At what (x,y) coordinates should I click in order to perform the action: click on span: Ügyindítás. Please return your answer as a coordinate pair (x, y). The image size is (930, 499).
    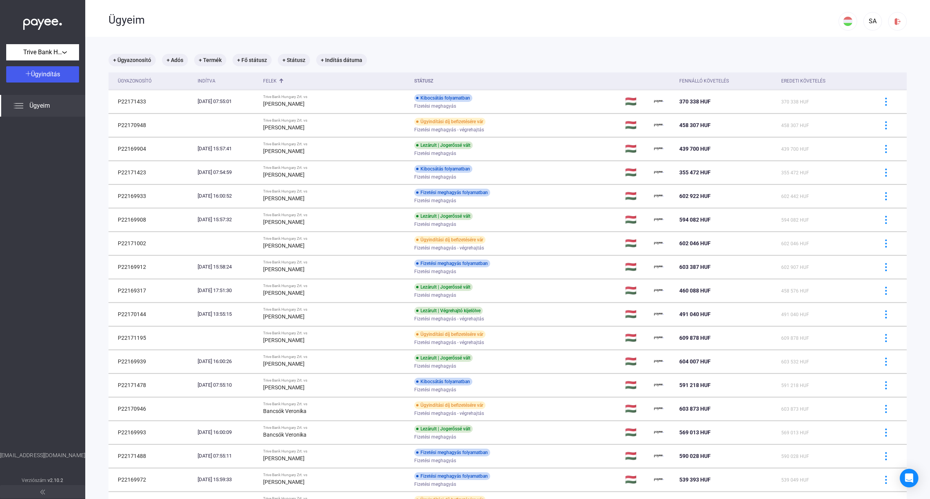
    Looking at the image, I should click on (45, 74).